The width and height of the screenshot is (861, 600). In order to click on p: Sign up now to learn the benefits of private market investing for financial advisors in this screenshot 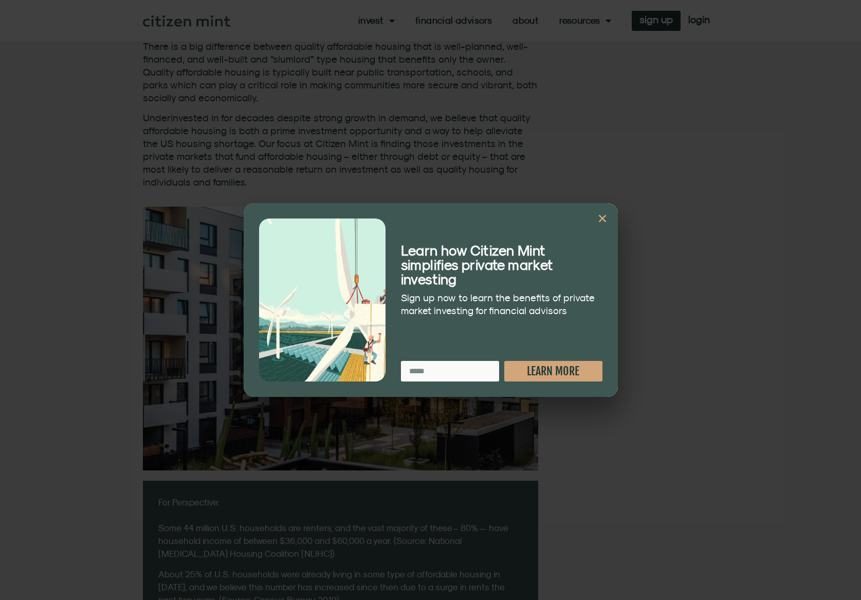, I will do `click(502, 304)`.